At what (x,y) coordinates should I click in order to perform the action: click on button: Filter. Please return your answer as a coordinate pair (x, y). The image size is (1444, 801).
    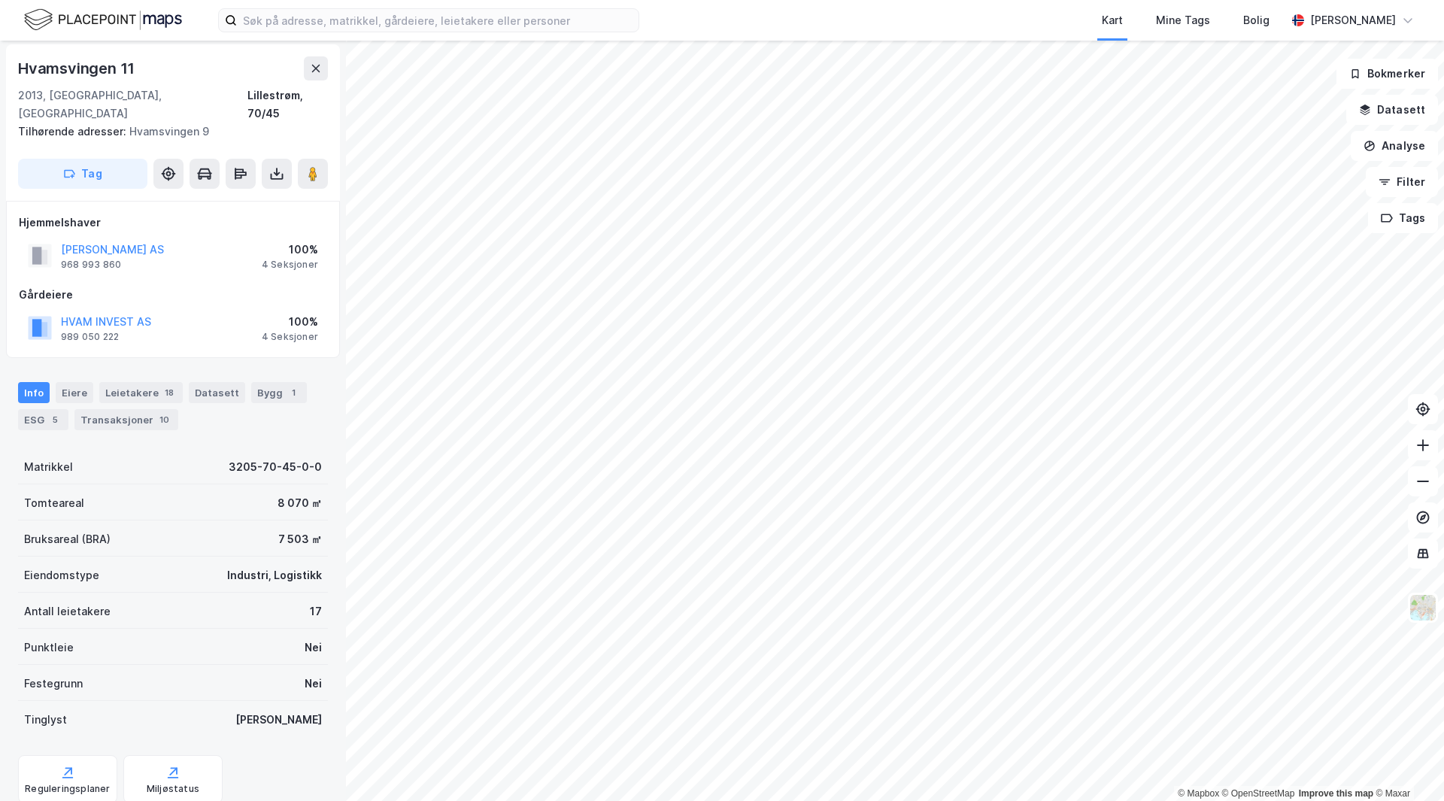
    Looking at the image, I should click on (1402, 182).